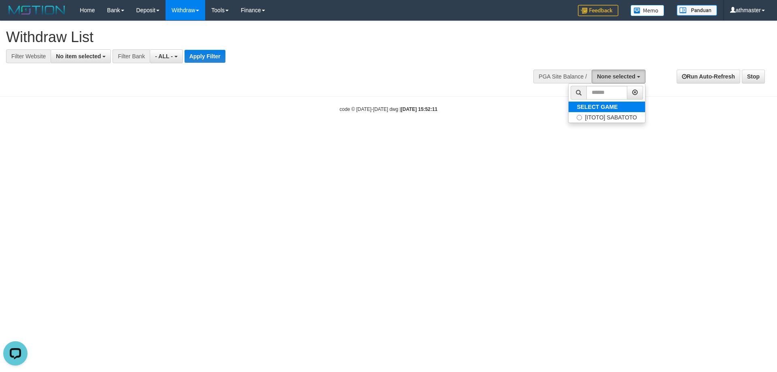 Image resolution: width=777 pixels, height=372 pixels. What do you see at coordinates (164, 56) in the screenshot?
I see `span: - ALL -` at bounding box center [164, 56].